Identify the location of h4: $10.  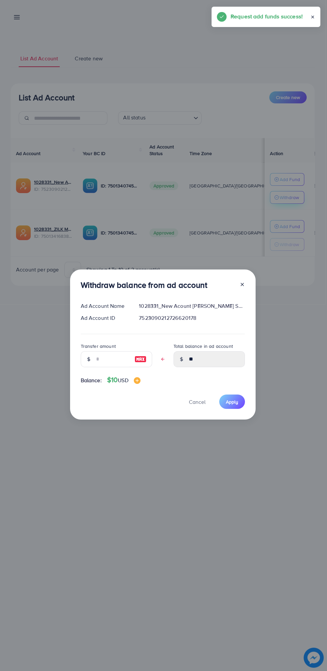
(124, 380).